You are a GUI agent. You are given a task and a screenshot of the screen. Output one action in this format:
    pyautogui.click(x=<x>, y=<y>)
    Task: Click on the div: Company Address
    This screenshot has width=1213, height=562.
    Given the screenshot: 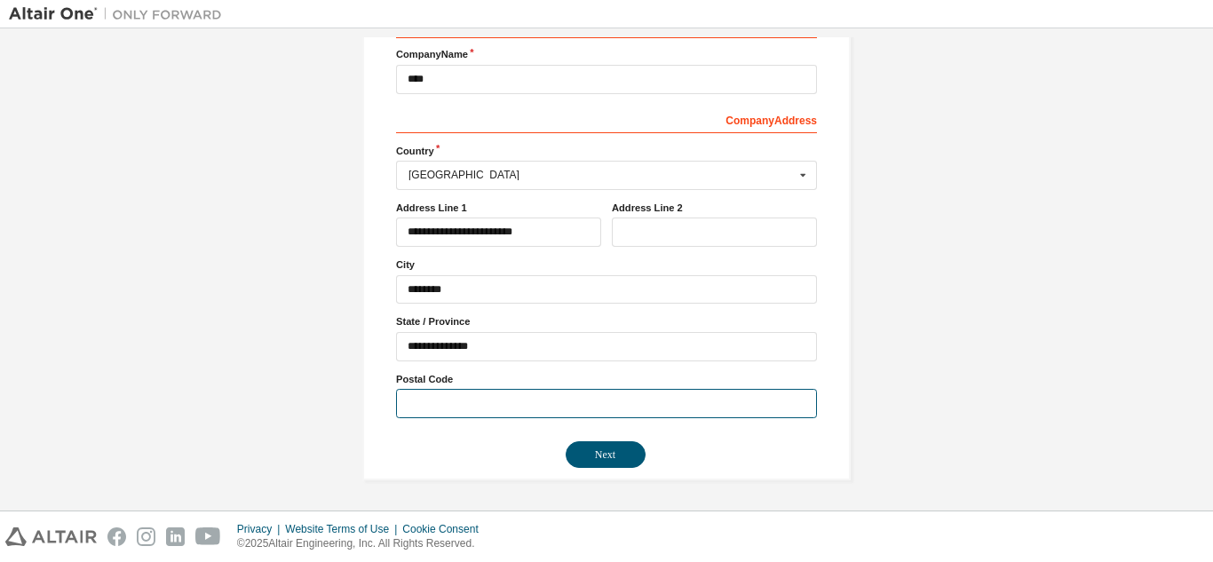 What is the action you would take?
    pyautogui.click(x=606, y=119)
    